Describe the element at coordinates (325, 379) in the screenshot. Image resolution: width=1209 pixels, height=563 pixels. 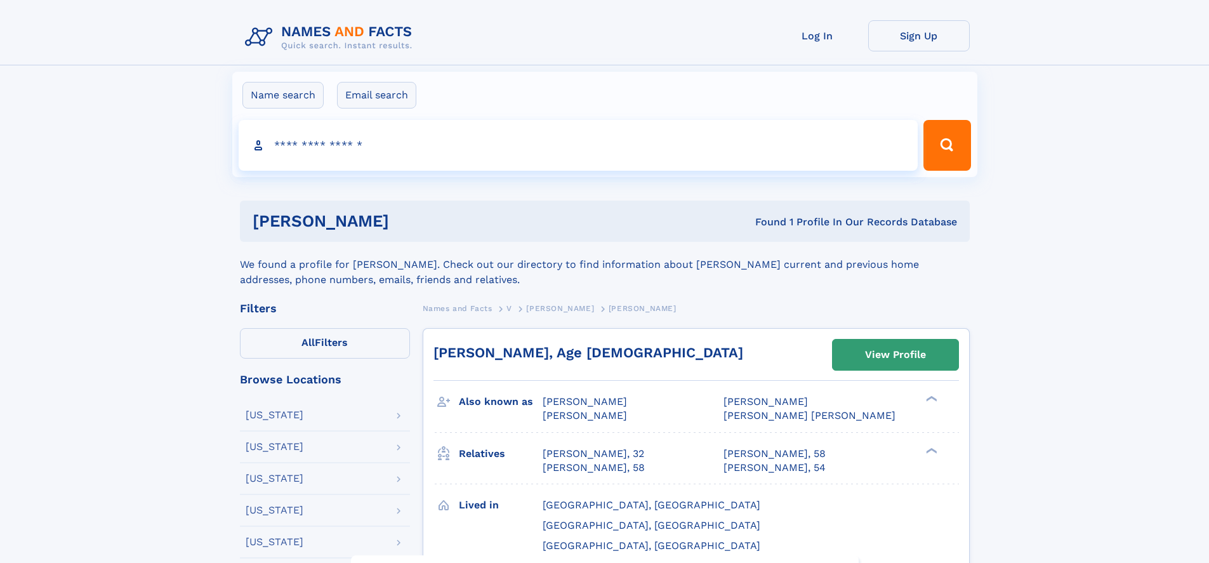
I see `div: Browse Locations` at that location.